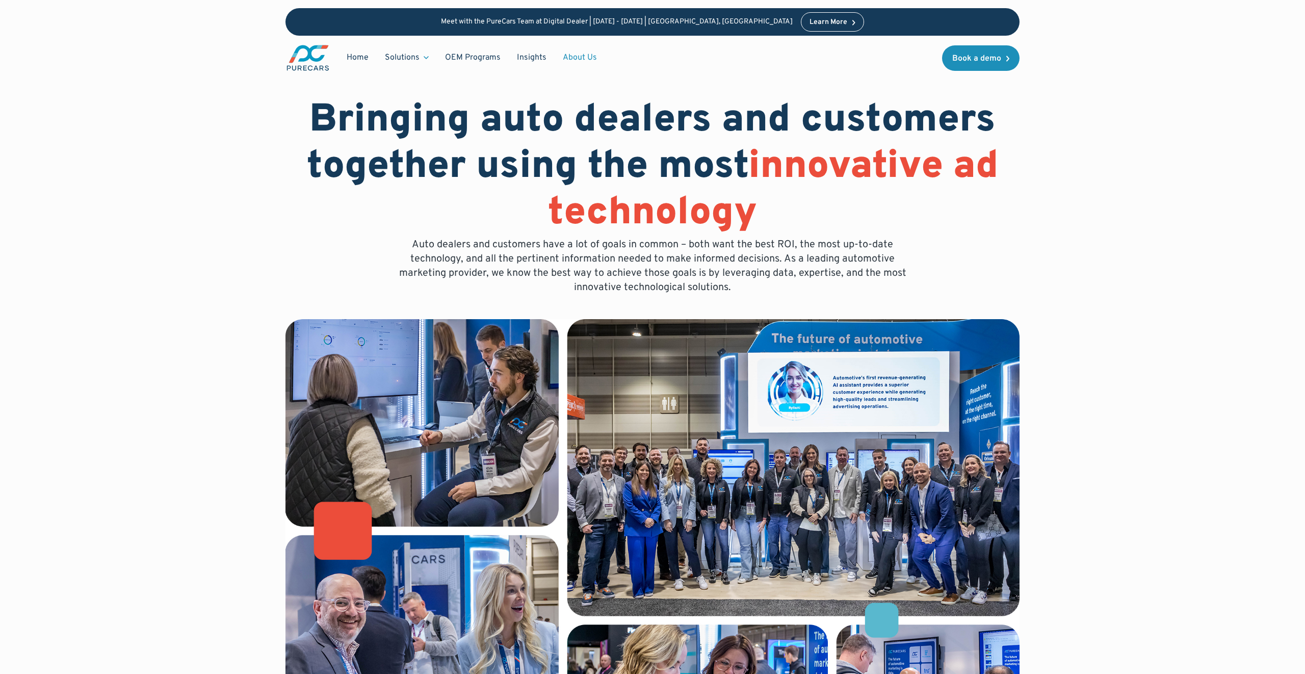 This screenshot has width=1305, height=674. What do you see at coordinates (773, 190) in the screenshot?
I see `span: innovative ad technology` at bounding box center [773, 190].